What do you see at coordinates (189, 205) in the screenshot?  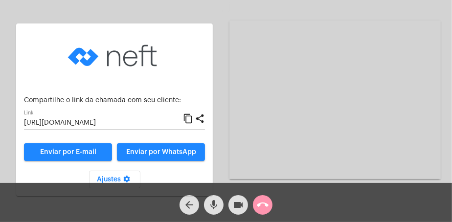 I see `mat-icon: arrow_back` at bounding box center [189, 205].